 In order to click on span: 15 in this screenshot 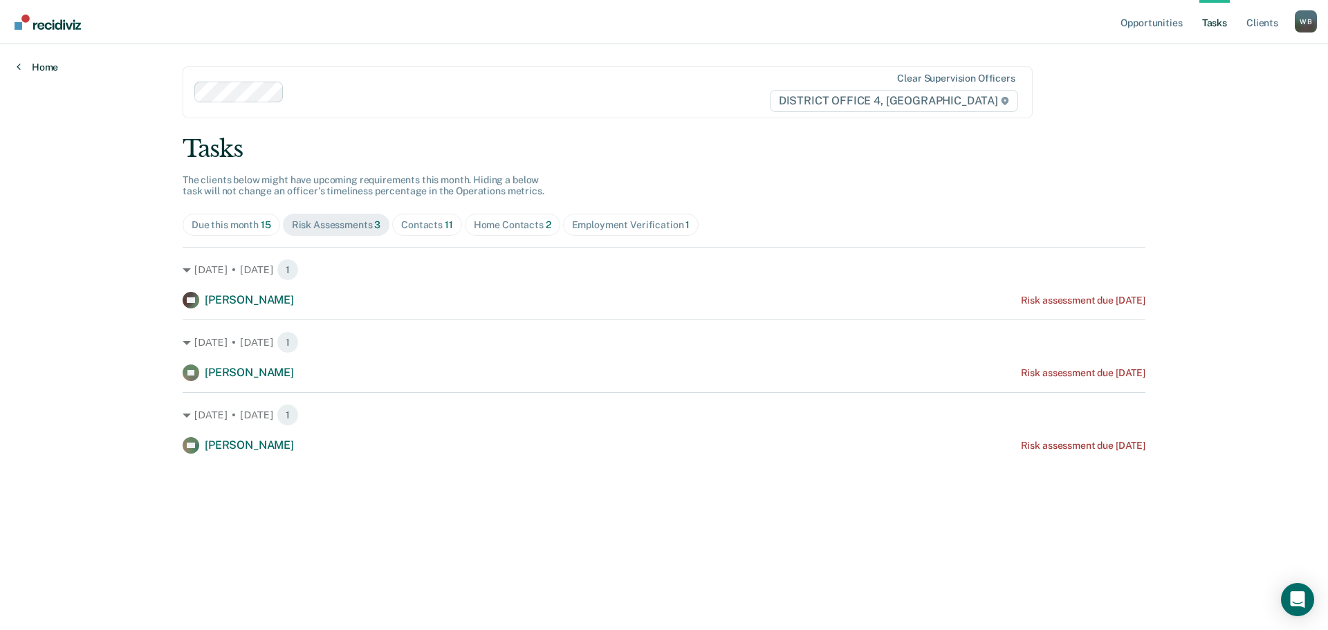, I will do `click(266, 225)`.